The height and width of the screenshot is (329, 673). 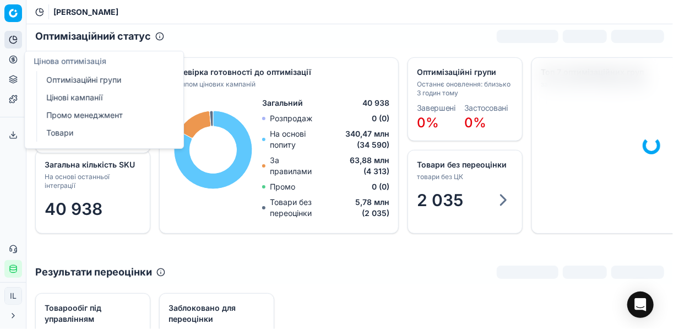 I want to click on button: IL, so click(x=13, y=296).